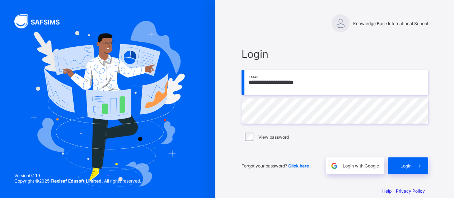 This screenshot has width=454, height=198. What do you see at coordinates (78, 175) in the screenshot?
I see `span: Version 0.1.19` at bounding box center [78, 175].